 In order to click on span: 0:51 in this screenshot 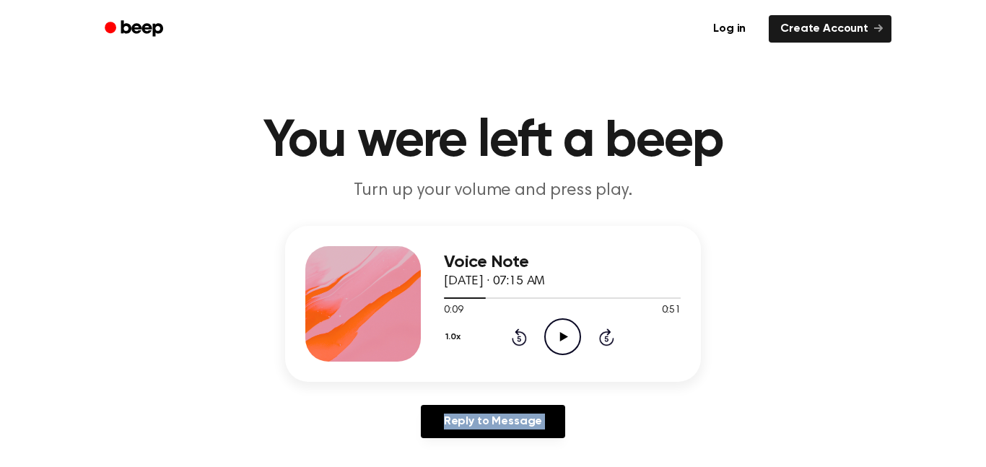, I will do `click(671, 310)`.